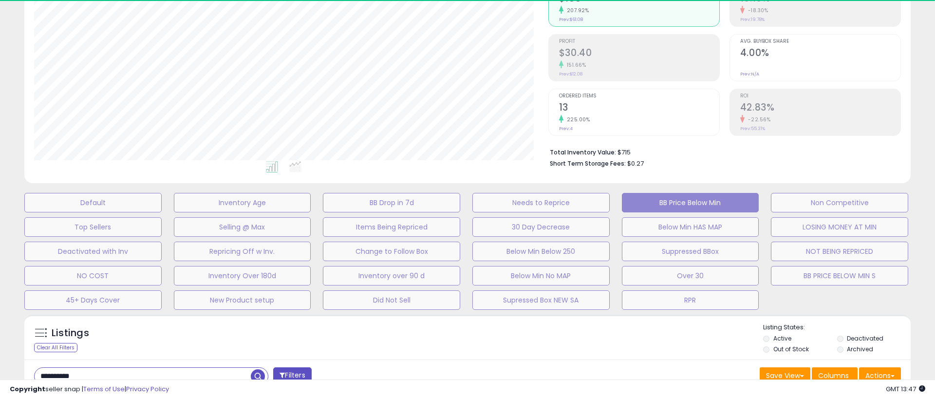  I want to click on small: 207.92%, so click(576, 10).